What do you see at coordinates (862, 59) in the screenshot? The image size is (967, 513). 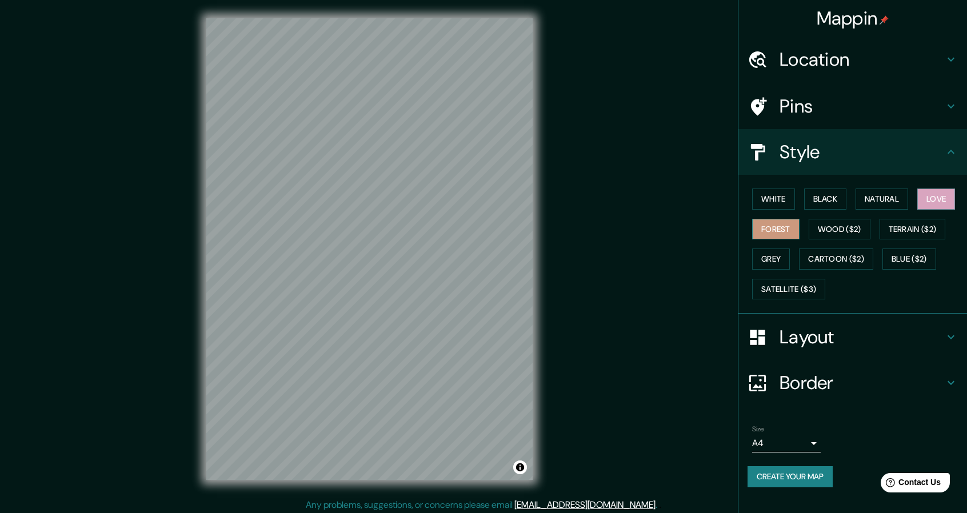 I see `h4: Location` at bounding box center [862, 59].